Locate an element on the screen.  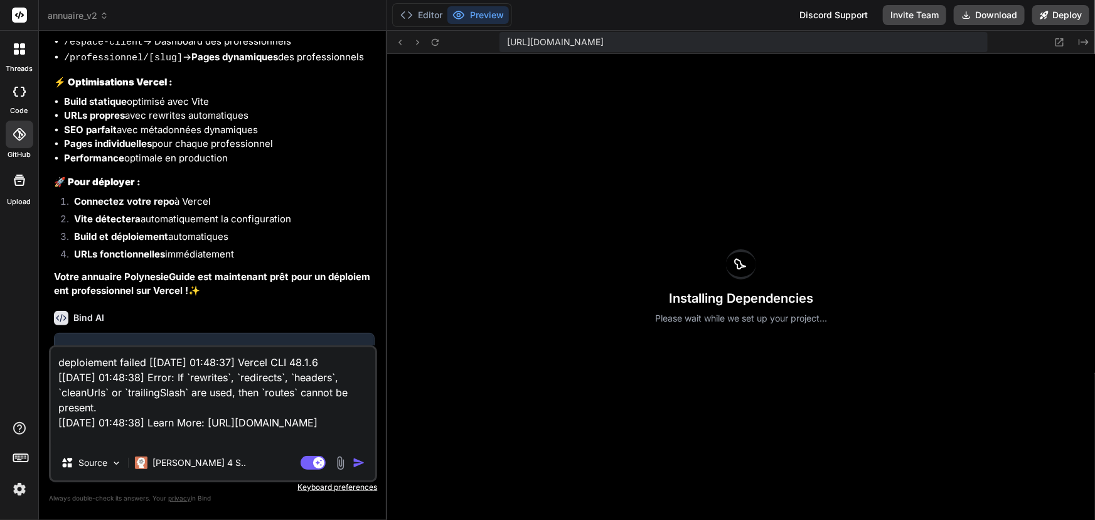
li: automatiquement la configuration is located at coordinates (219, 221).